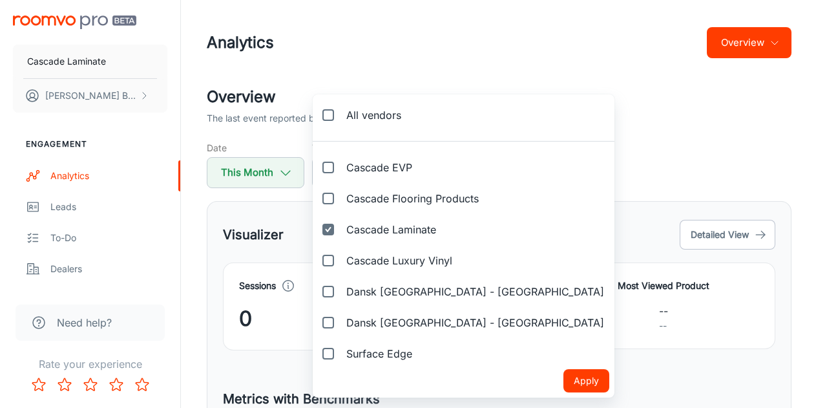  I want to click on span: Cascade Luxury Vinyl, so click(399, 260).